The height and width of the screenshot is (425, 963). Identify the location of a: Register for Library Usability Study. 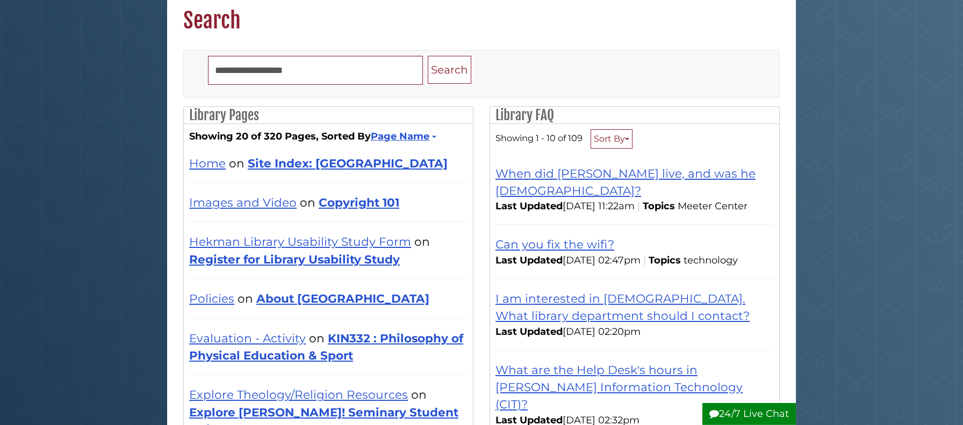
(294, 259).